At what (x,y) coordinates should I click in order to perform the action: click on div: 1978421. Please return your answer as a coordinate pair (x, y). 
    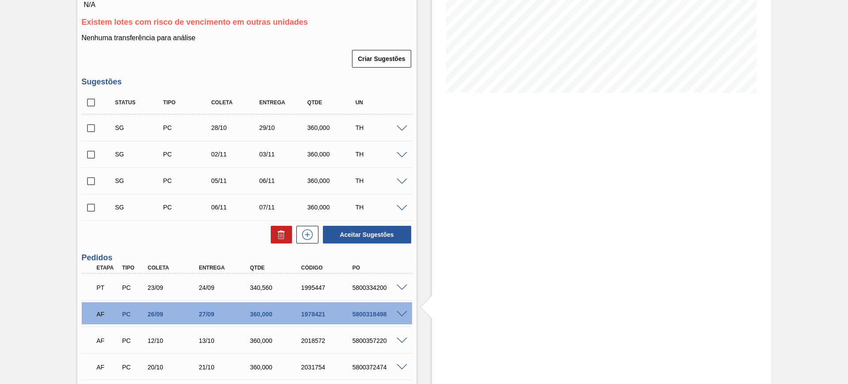
    Looking at the image, I should click on (328, 314).